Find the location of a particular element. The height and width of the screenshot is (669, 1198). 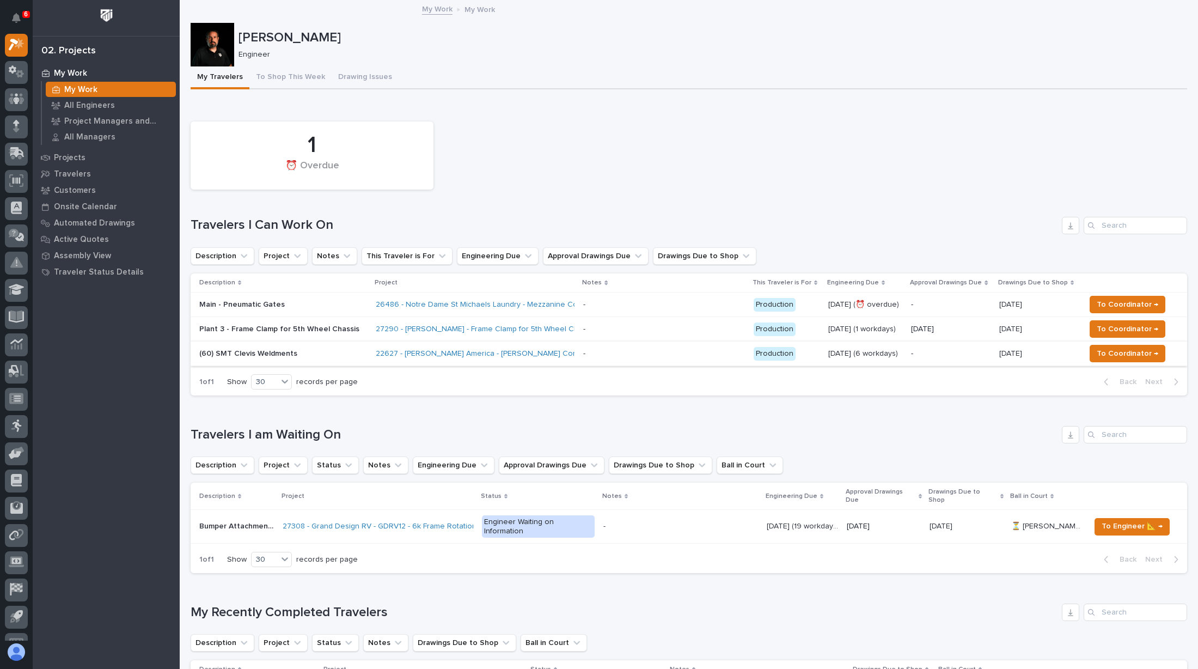

a: Project Managers and Engineers is located at coordinates (111, 121).